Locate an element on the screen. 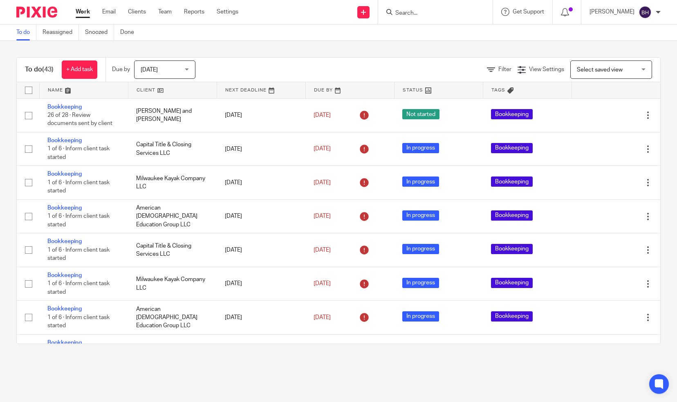 The width and height of the screenshot is (677, 402). span: 26 of 28 · Review documents sent by client is located at coordinates (80, 119).